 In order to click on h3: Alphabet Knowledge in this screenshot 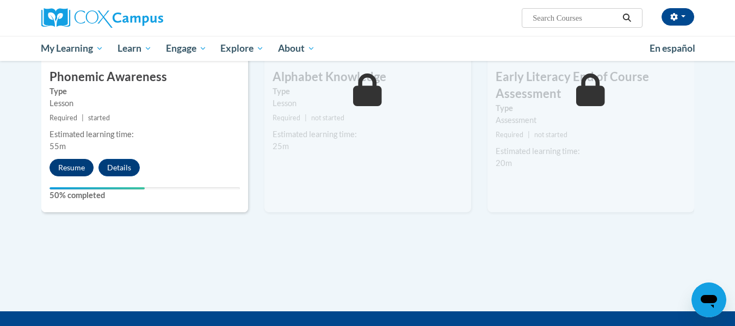, I will do `click(368, 77)`.